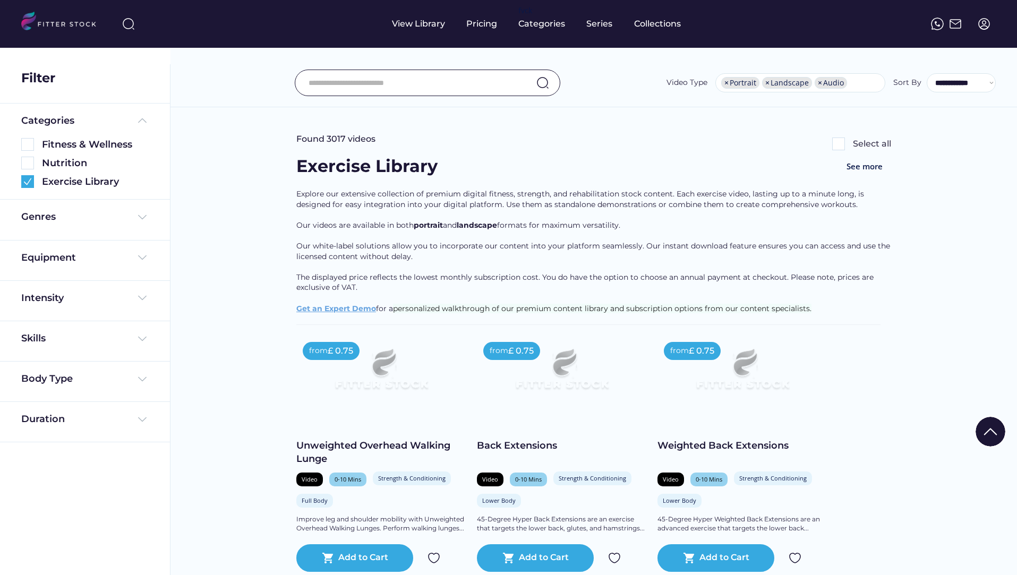 This screenshot has width=1017, height=575. Describe the element at coordinates (984, 24) in the screenshot. I see `img: profile-circle.svg` at that location.